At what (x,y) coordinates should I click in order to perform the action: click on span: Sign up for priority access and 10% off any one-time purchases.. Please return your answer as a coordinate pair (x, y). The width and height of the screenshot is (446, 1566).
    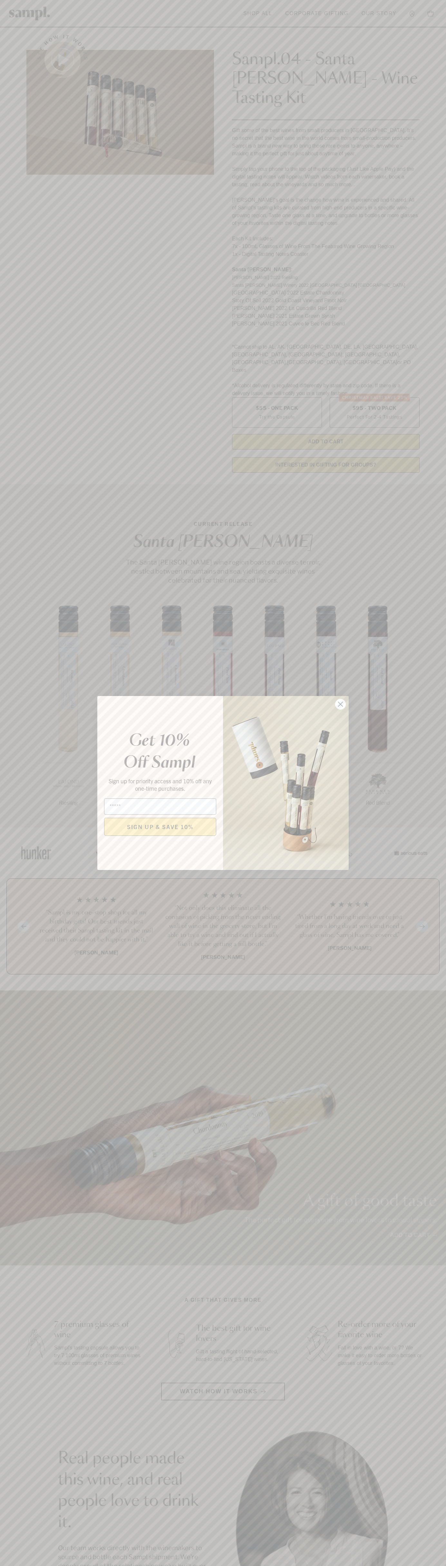
    Looking at the image, I should click on (160, 785).